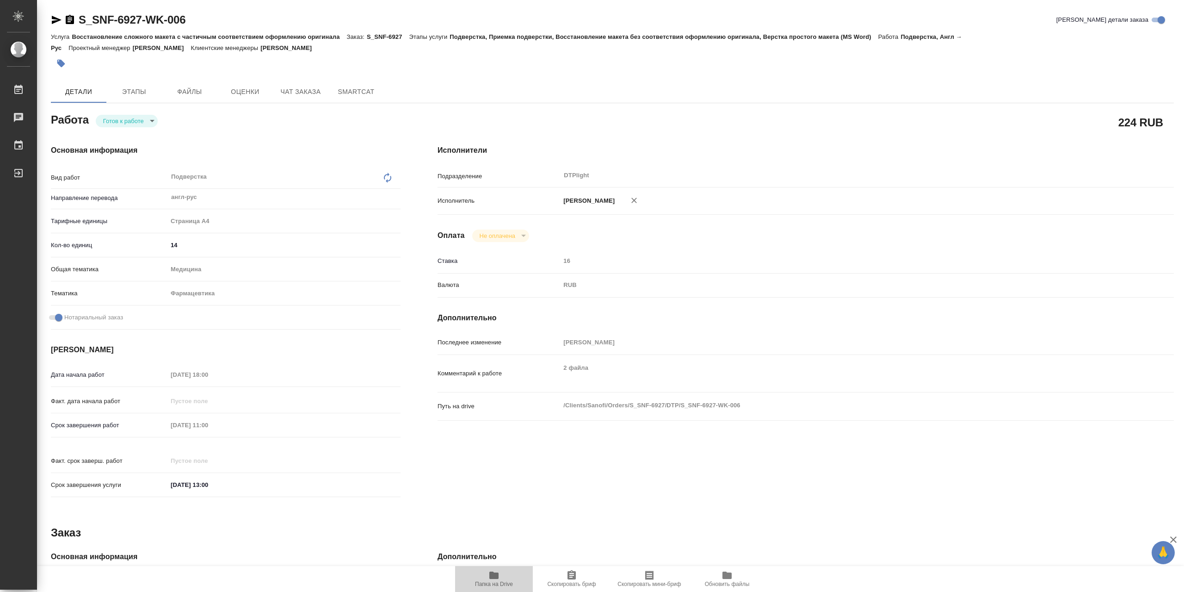 The image size is (1184, 592). What do you see at coordinates (66, 532) in the screenshot?
I see `h2: Заказ` at bounding box center [66, 532].